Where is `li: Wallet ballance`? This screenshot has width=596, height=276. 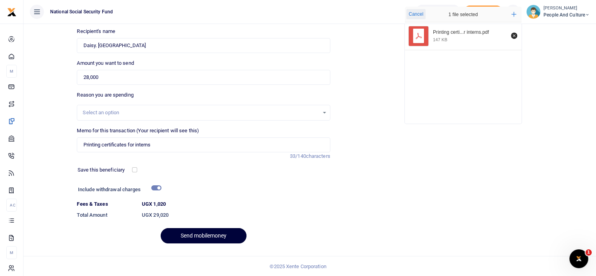 li: Wallet ballance is located at coordinates (438, 12).